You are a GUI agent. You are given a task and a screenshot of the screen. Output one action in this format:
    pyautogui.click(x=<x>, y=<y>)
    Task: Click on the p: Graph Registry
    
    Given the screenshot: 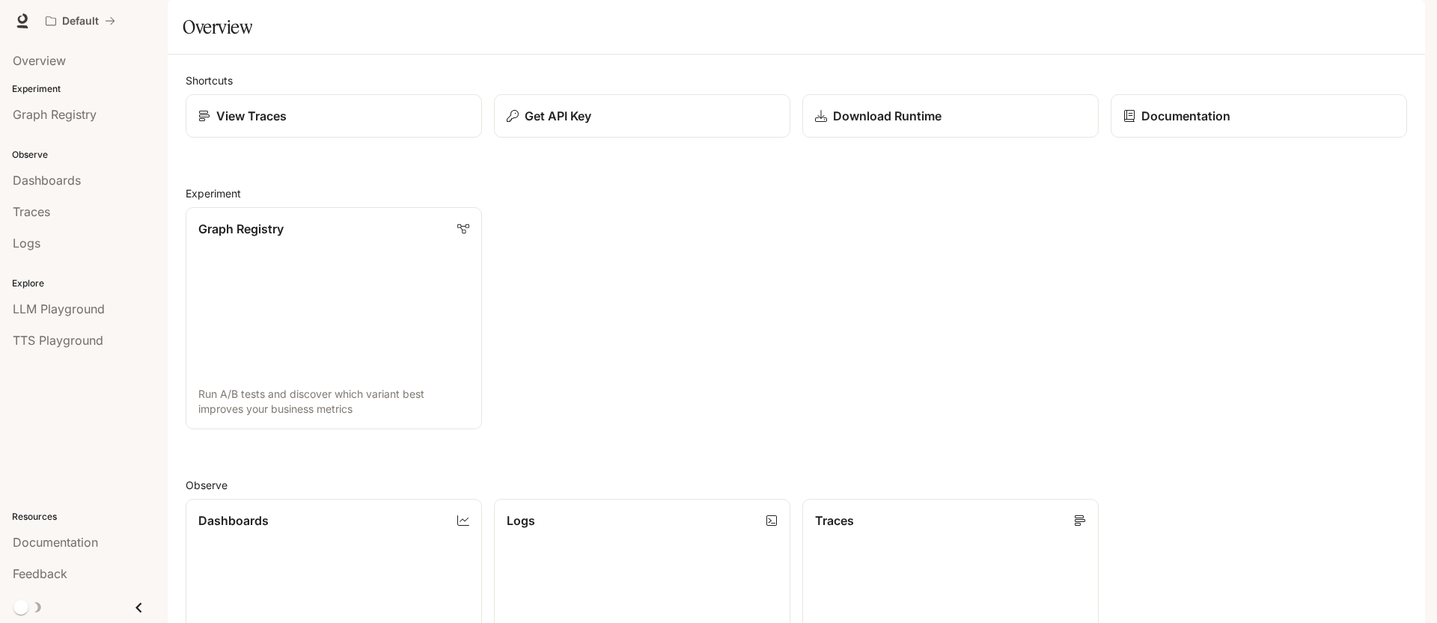 What is the action you would take?
    pyautogui.click(x=241, y=229)
    